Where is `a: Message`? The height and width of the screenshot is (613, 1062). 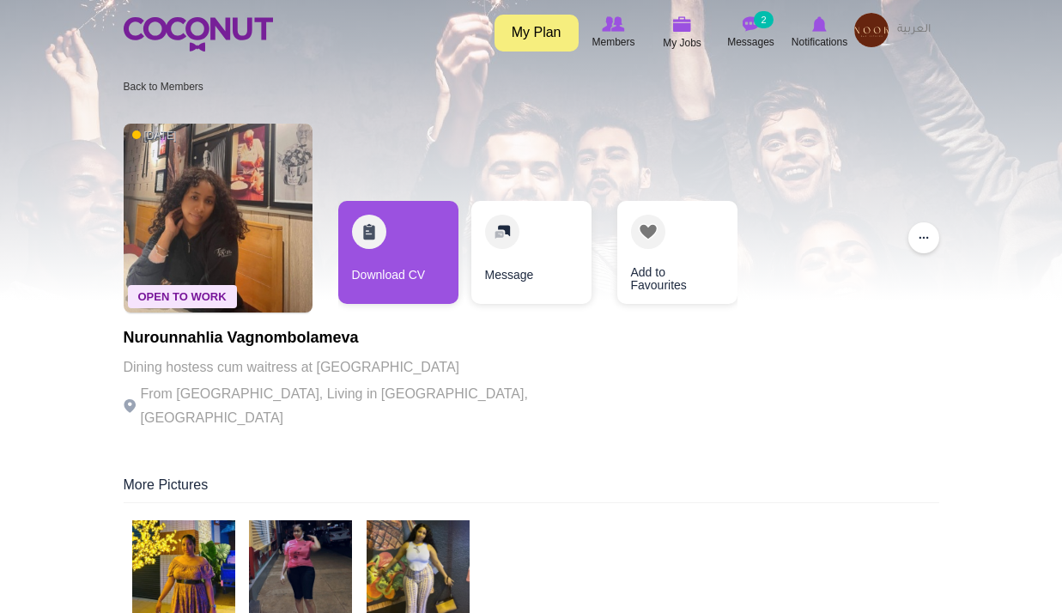 a: Message is located at coordinates (532, 252).